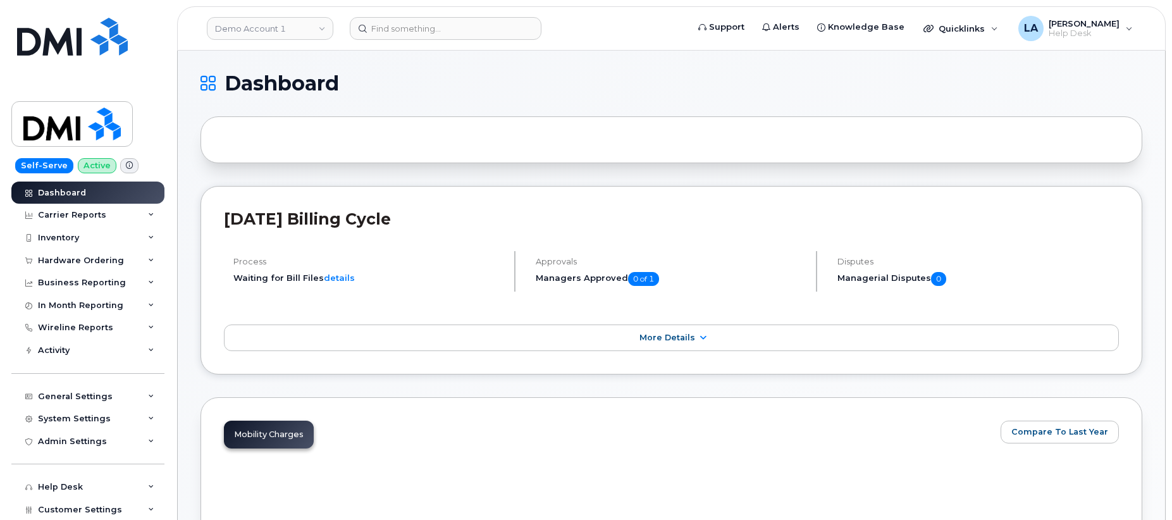  Describe the element at coordinates (939, 279) in the screenshot. I see `span: 0` at that location.